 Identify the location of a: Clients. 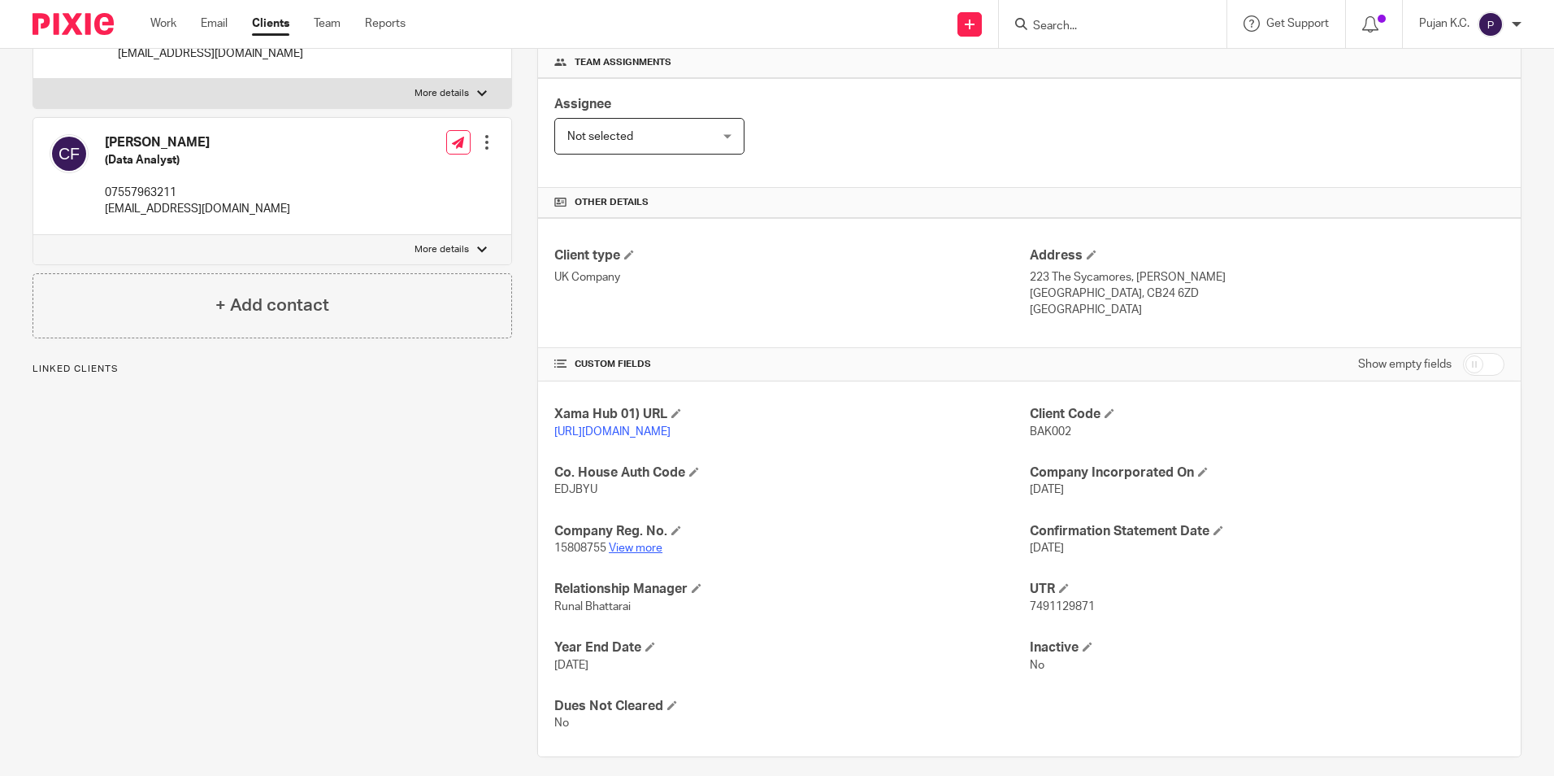
(271, 24).